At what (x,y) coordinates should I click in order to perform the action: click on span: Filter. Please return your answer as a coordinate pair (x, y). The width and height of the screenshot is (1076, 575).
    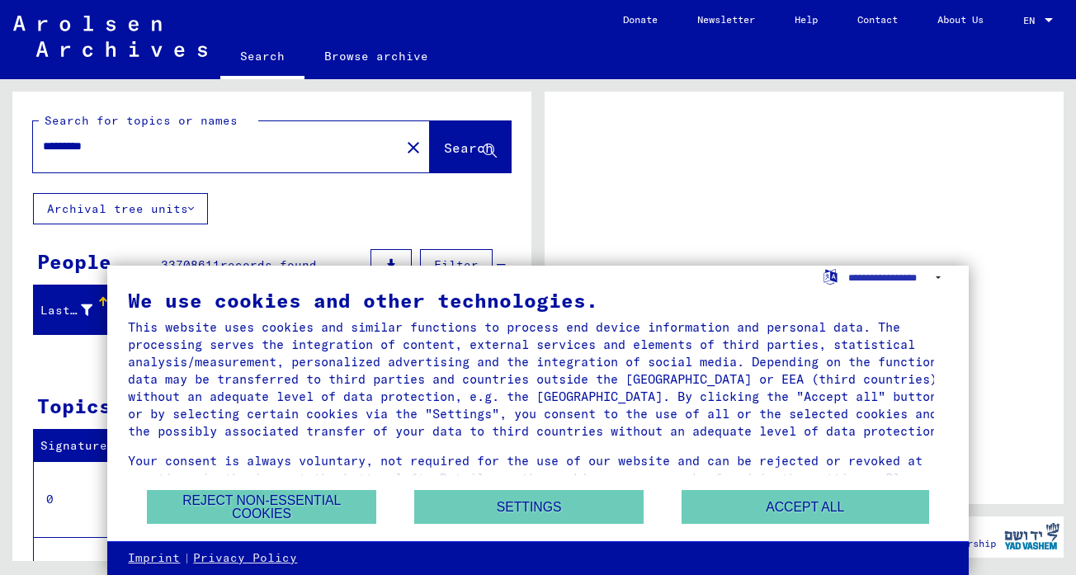
    Looking at the image, I should click on (456, 265).